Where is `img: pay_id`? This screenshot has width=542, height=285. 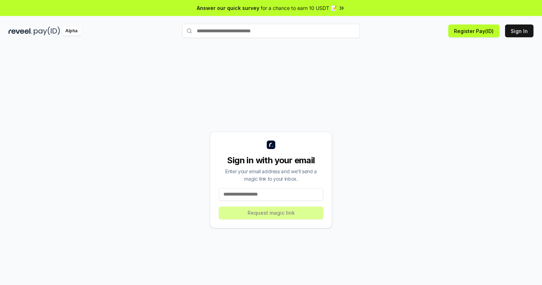
img: pay_id is located at coordinates (47, 31).